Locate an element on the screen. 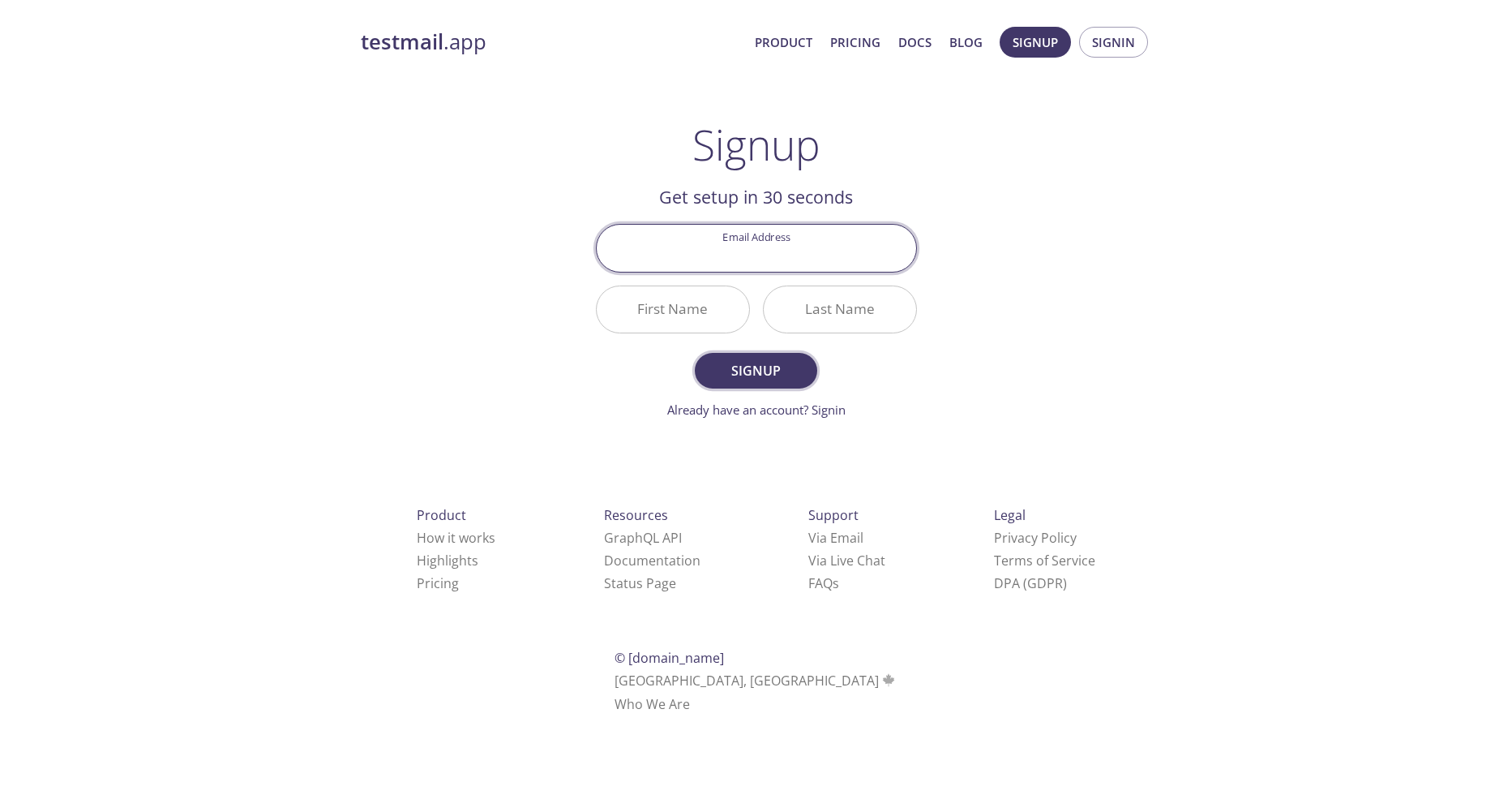 The image size is (1512, 808). a: Blog is located at coordinates (966, 42).